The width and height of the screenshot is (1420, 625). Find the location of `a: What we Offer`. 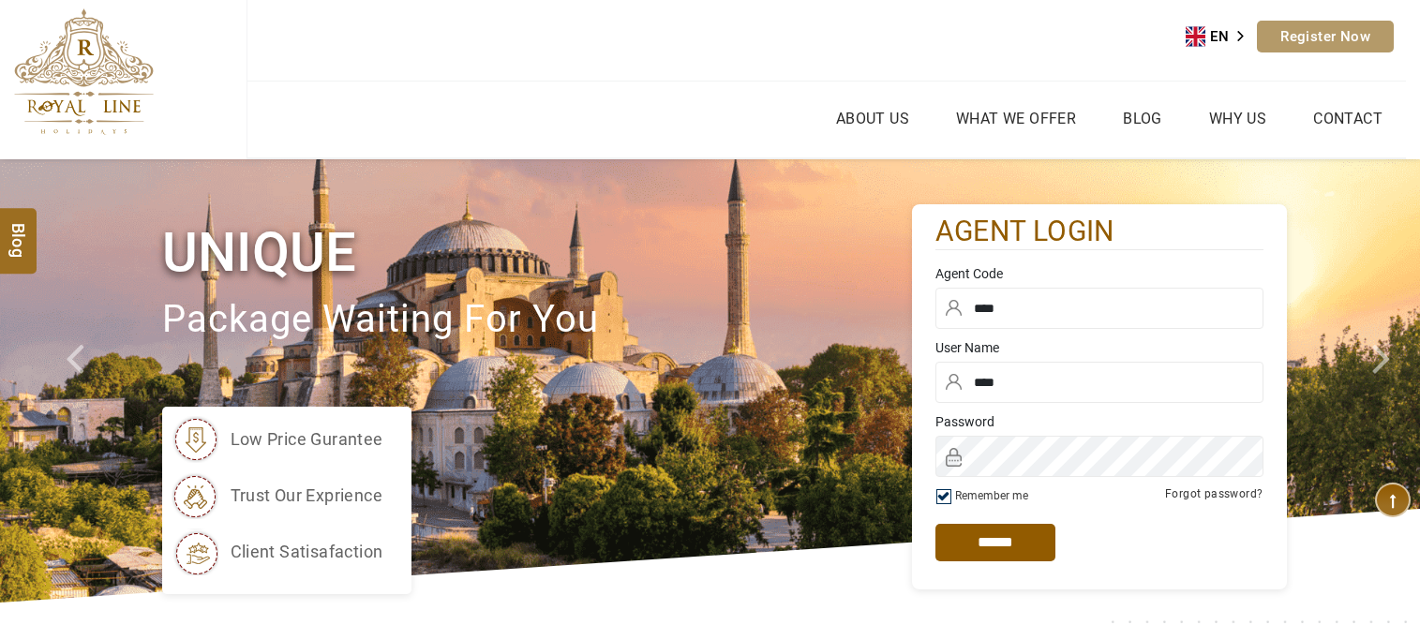

a: What we Offer is located at coordinates (1016, 118).